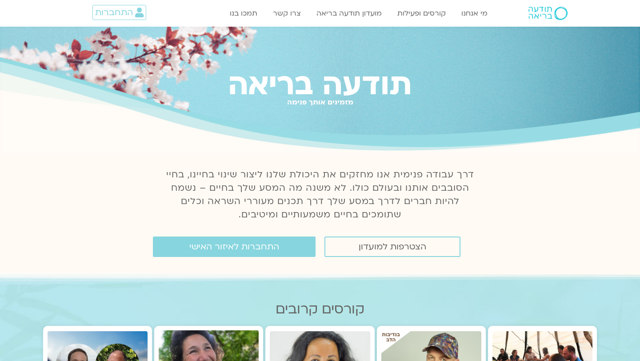  I want to click on img: תודעה בריאה, so click(548, 13).